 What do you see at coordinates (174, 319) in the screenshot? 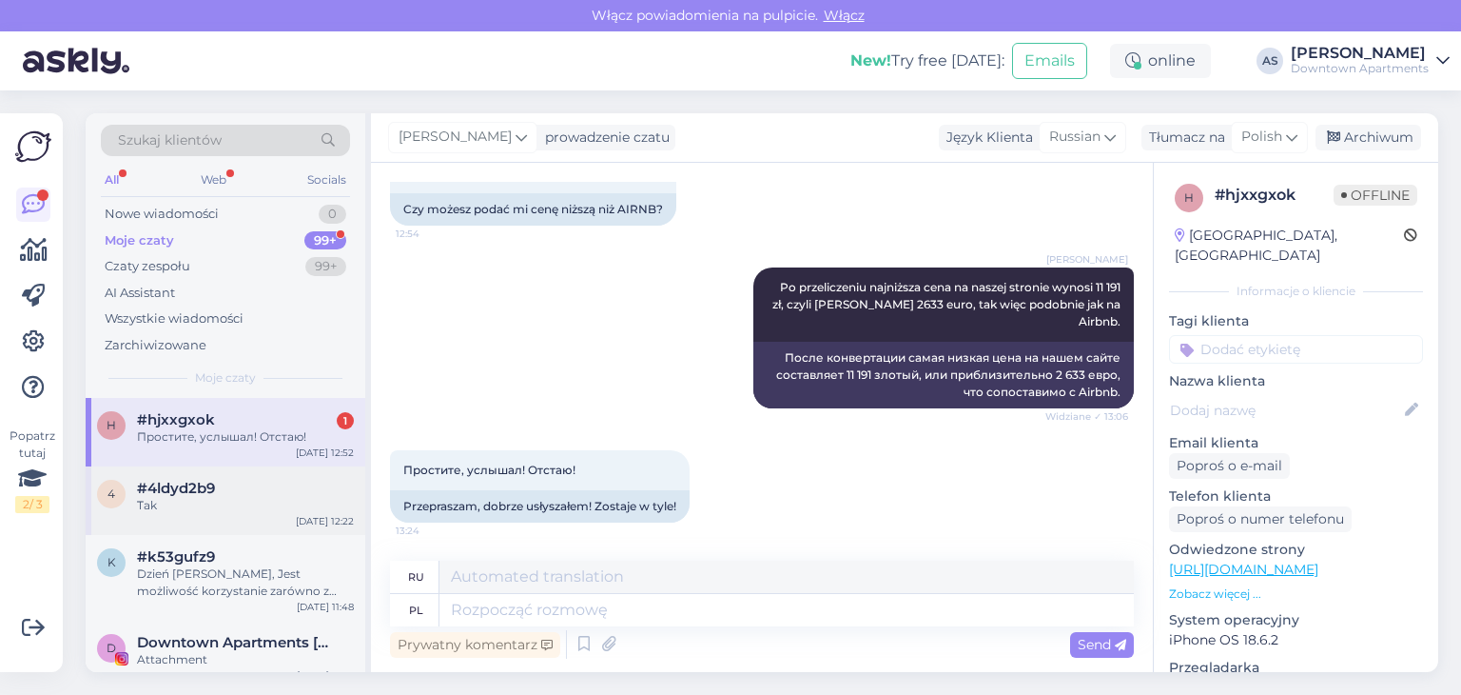
I see `div: Wszystkie wiadomości` at bounding box center [174, 319].